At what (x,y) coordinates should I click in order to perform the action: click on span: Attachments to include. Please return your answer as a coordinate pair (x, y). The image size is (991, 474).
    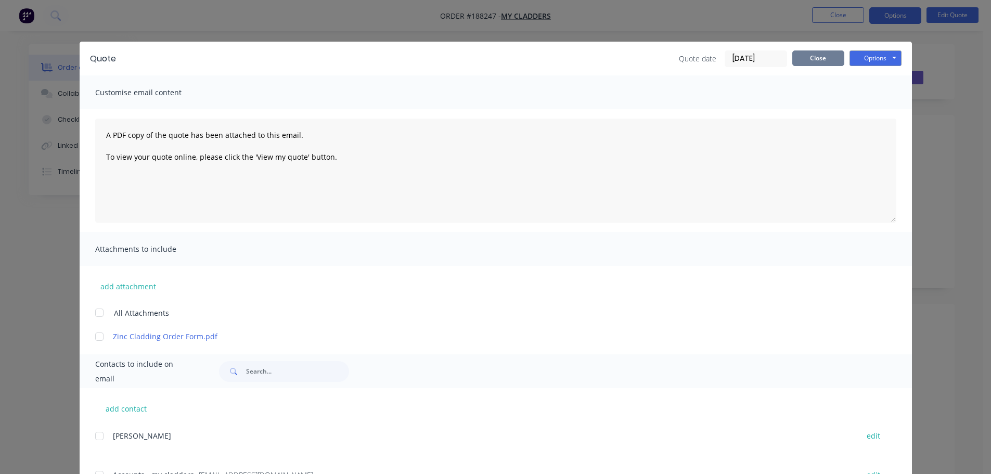
    Looking at the image, I should click on (152, 249).